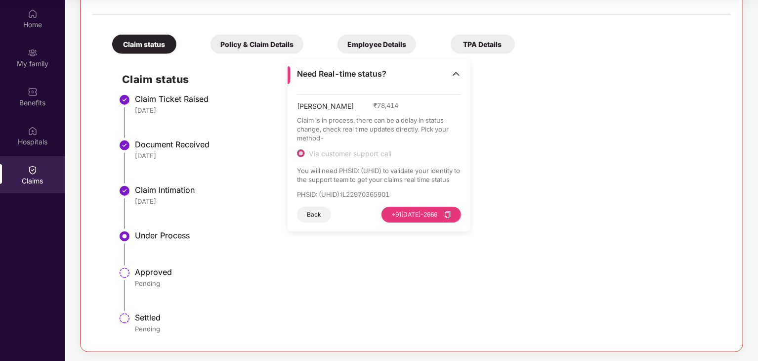 The width and height of the screenshot is (758, 361). Describe the element at coordinates (33, 53) in the screenshot. I see `img: svg+xml;base64,PHN2ZyB3aWR0aD0iMjAiIGhlaWdodD0iMjAiIHZpZXdCb3g9IjAgMCAyMCAyMCIgZmlsbD0ibm9uZSIgeG...` at that location.